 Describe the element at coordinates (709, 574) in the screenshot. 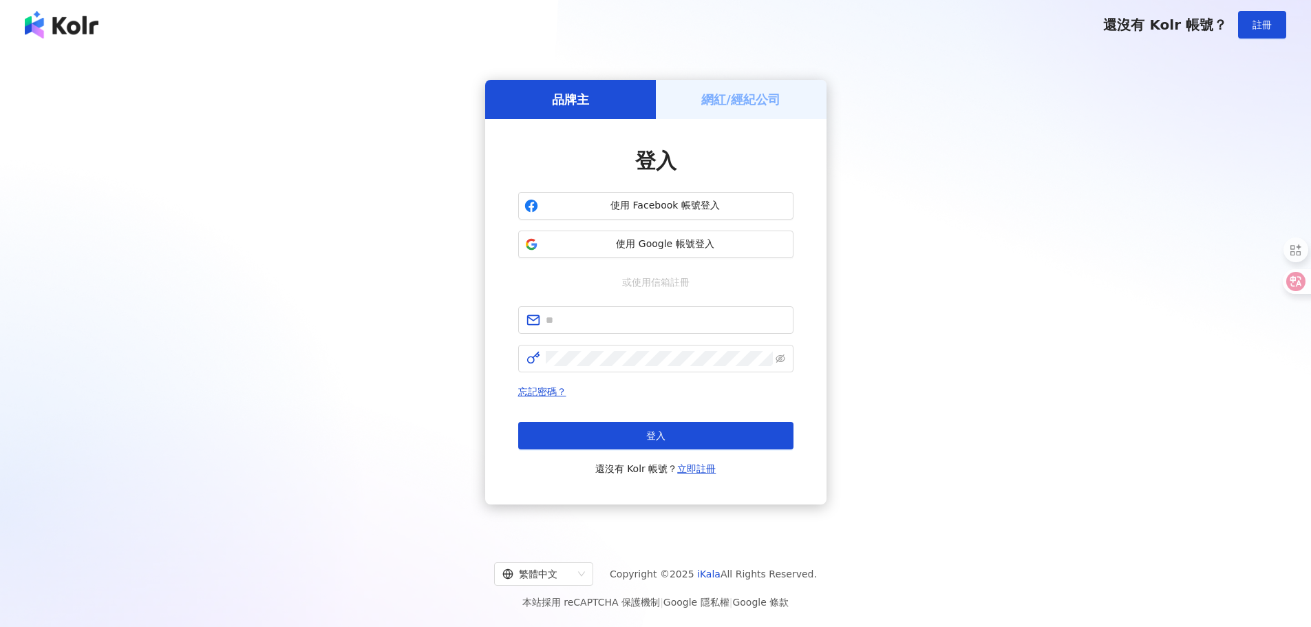

I see `a: iKala` at that location.